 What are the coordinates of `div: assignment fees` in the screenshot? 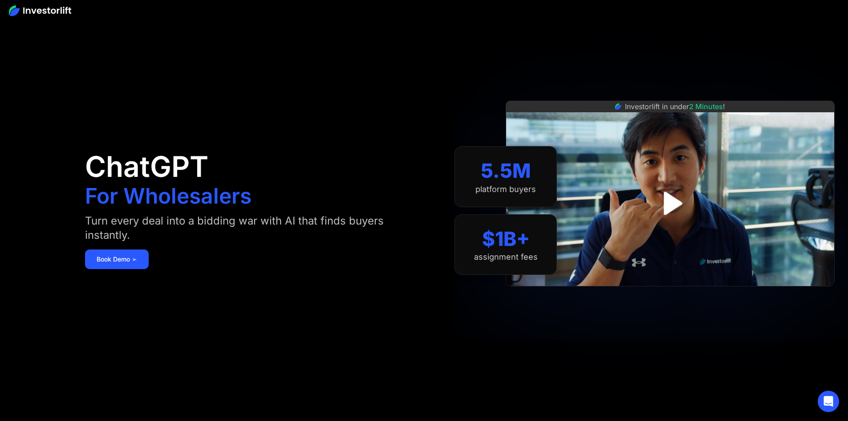 It's located at (506, 257).